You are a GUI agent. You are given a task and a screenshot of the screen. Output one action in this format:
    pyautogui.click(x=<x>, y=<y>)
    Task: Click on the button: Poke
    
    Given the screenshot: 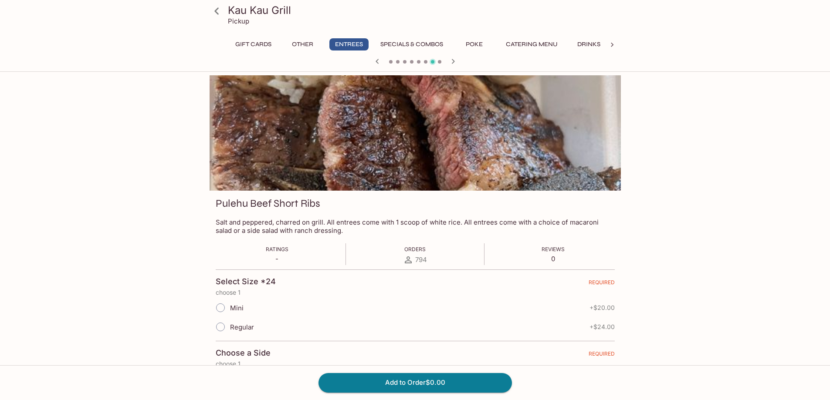 What is the action you would take?
    pyautogui.click(x=474, y=44)
    